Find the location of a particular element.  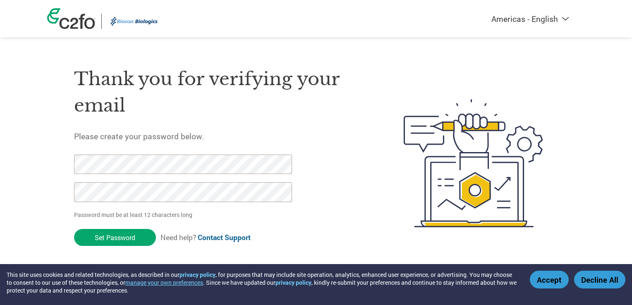

input: Set Password is located at coordinates (115, 237).